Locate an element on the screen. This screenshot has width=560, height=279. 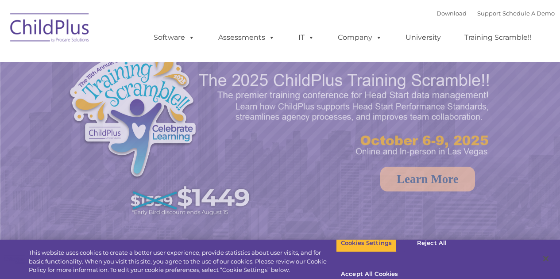
button: Close is located at coordinates (546, 259).